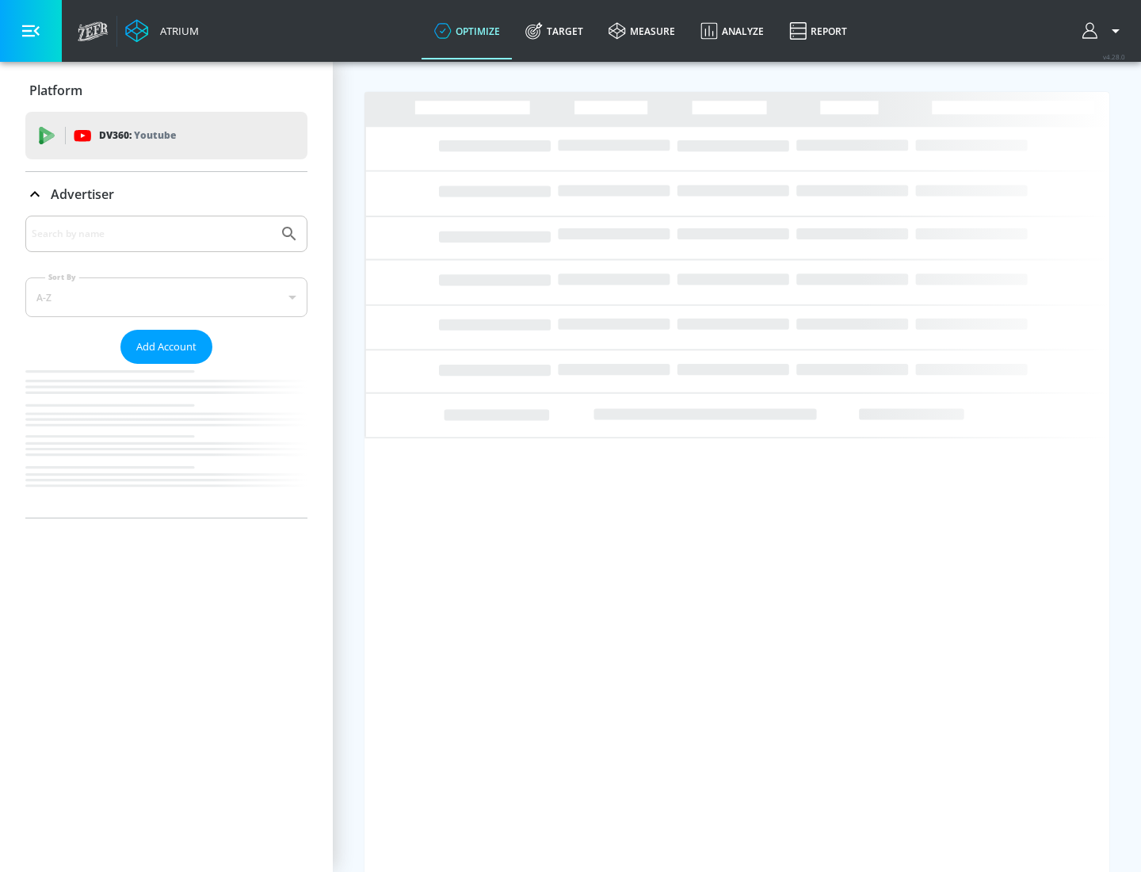 This screenshot has width=1141, height=872. What do you see at coordinates (818, 31) in the screenshot?
I see `a: Report` at bounding box center [818, 31].